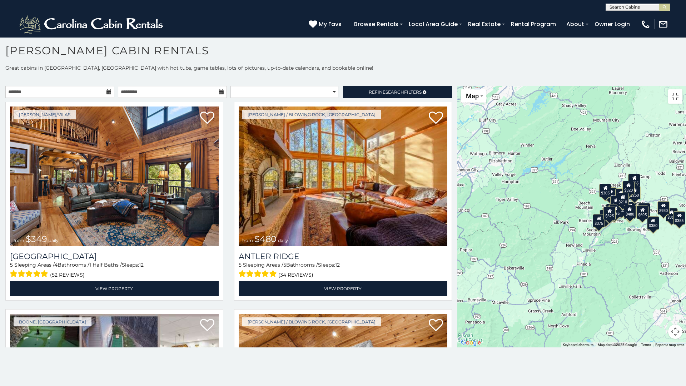 This screenshot has width=686, height=386. What do you see at coordinates (670, 345) in the screenshot?
I see `a: Report a map error` at bounding box center [670, 345].